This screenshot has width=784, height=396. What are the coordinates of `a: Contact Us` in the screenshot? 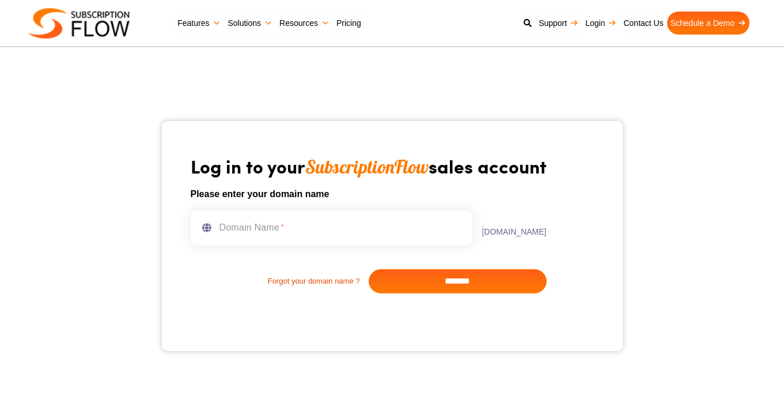 It's located at (643, 23).